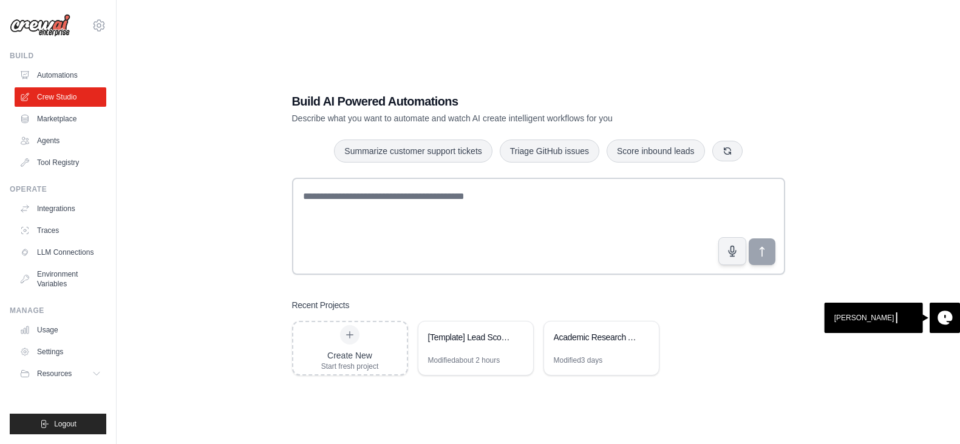 The width and height of the screenshot is (960, 444). What do you see at coordinates (58, 311) in the screenshot?
I see `div: Manage` at bounding box center [58, 311].